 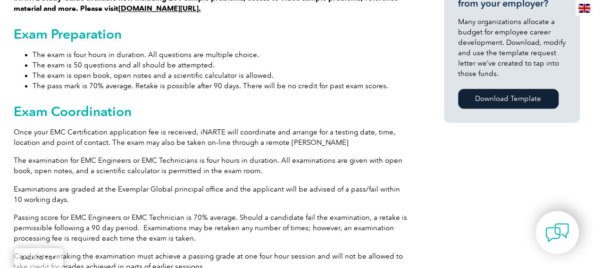 What do you see at coordinates (584, 8) in the screenshot?
I see `img: en` at bounding box center [584, 8].